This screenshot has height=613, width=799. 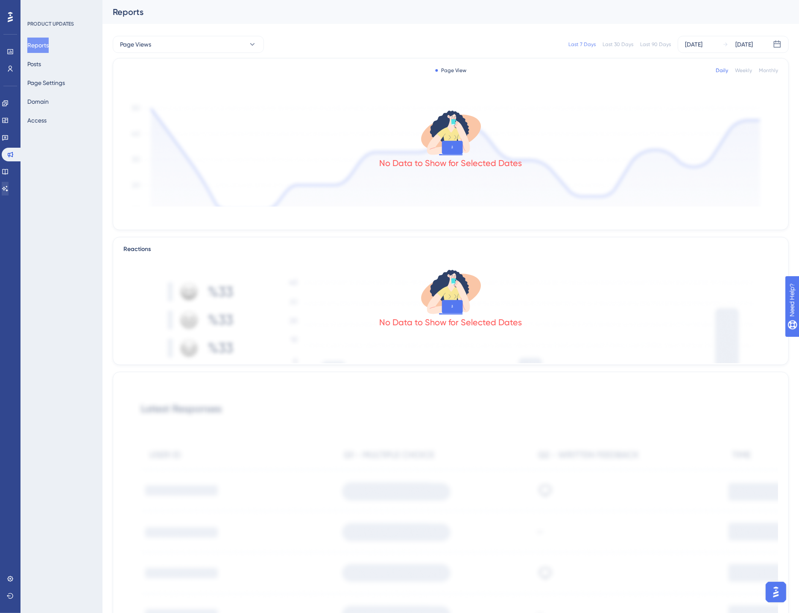 I want to click on button: Domain, so click(x=38, y=102).